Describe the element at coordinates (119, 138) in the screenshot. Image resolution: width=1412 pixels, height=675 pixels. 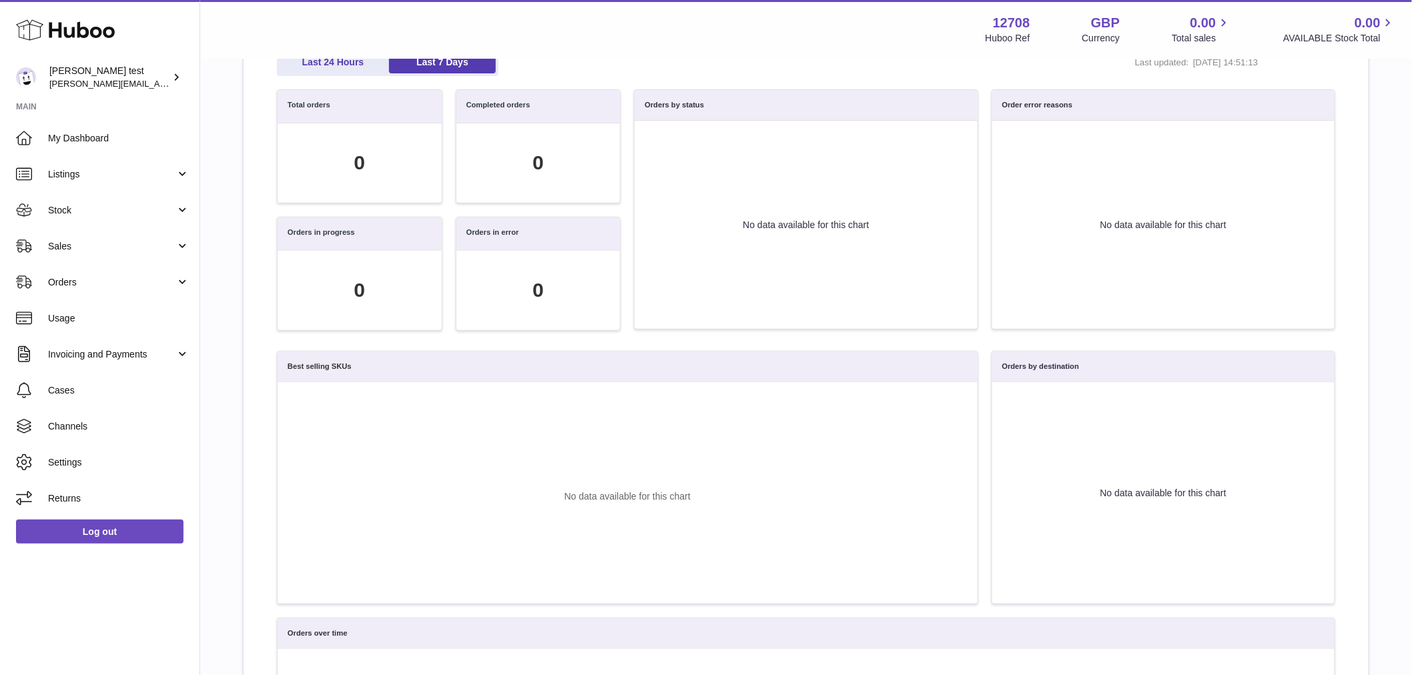
I see `span: My Dashboard` at that location.